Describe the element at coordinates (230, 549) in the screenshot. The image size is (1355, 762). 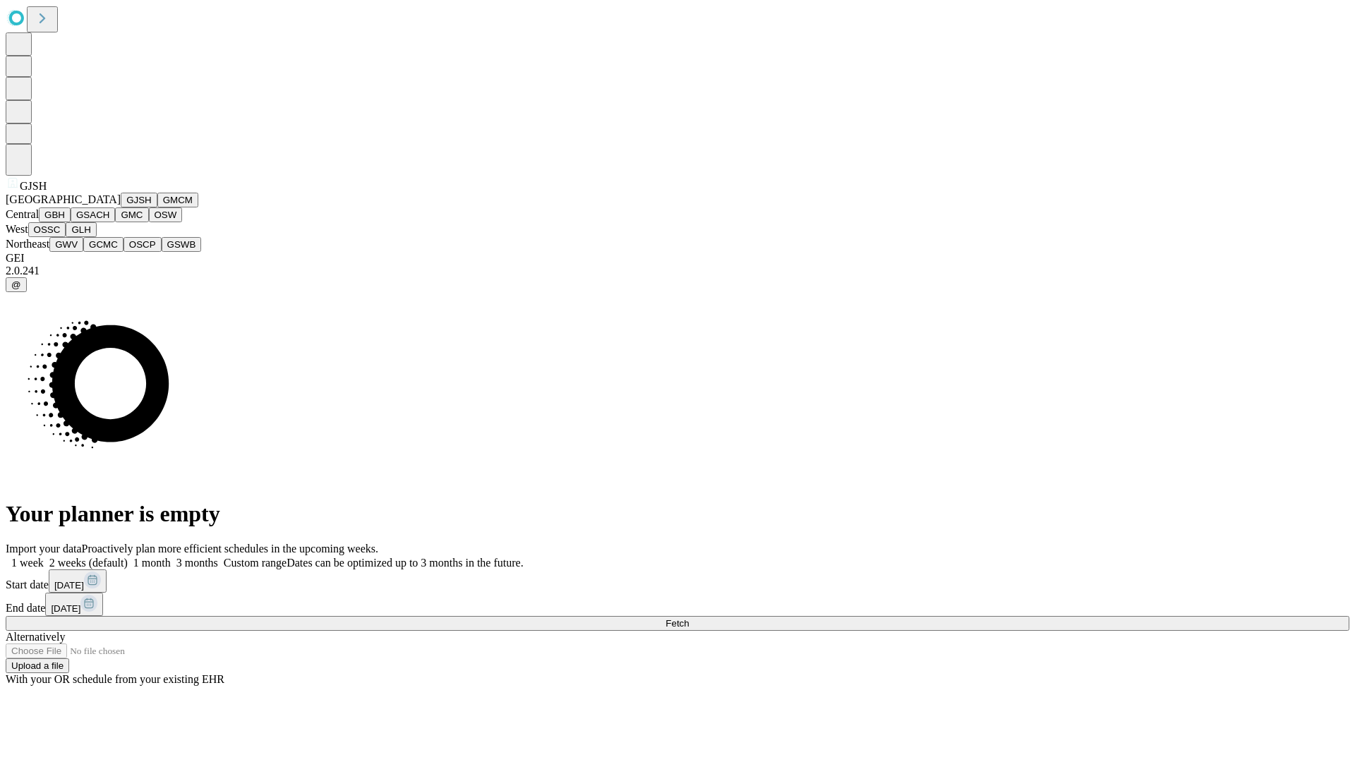
I see `span: Proactively plan more efficient schedules in the upcoming weeks.` at that location.